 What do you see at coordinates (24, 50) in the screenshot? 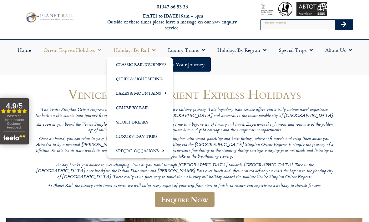
I see `a: Home` at bounding box center [24, 50].